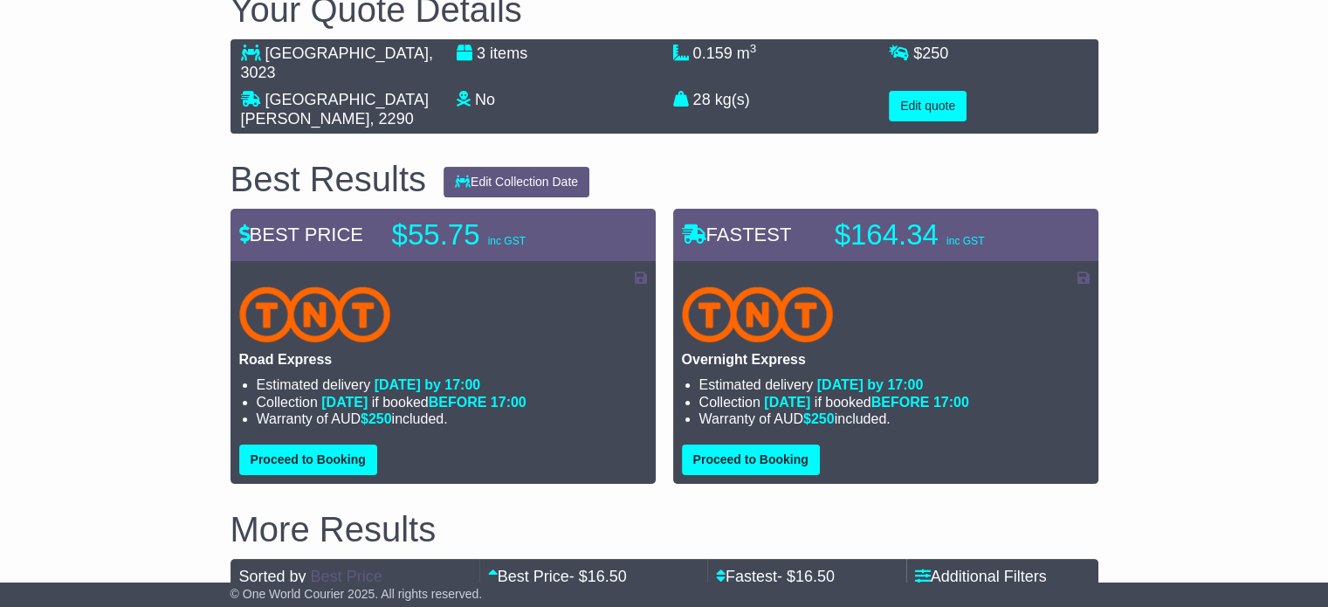 This screenshot has width=1328, height=607. What do you see at coordinates (732, 100) in the screenshot?
I see `span: kg(s)` at bounding box center [732, 100].